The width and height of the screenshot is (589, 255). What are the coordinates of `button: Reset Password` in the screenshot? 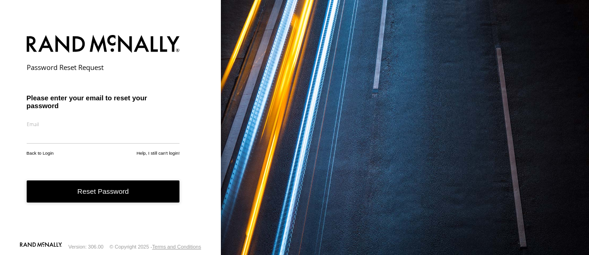 It's located at (103, 191).